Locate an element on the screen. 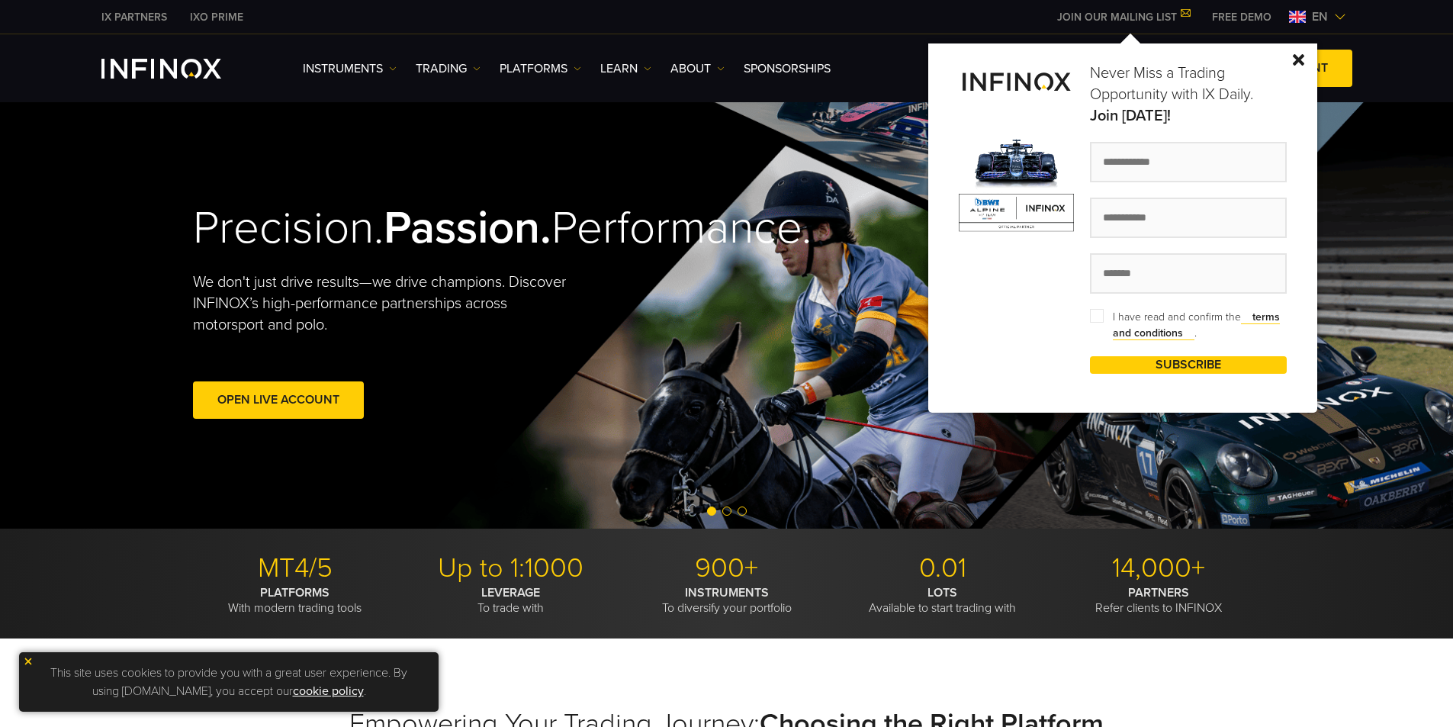 This screenshot has width=1453, height=727. span: en is located at coordinates (1319, 17).